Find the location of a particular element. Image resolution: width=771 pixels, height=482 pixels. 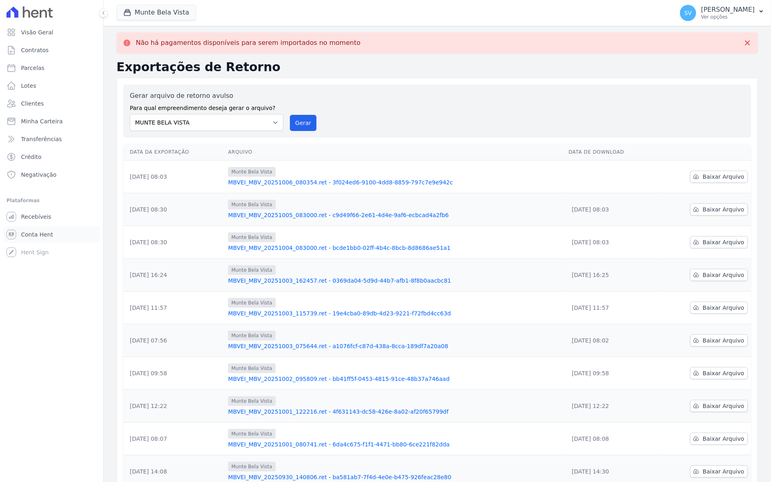

a: MBVEI_MBV_20251002_095809.ret - bb41ff5f-0453-4815-91ce-48b37a746aad is located at coordinates (395, 379).